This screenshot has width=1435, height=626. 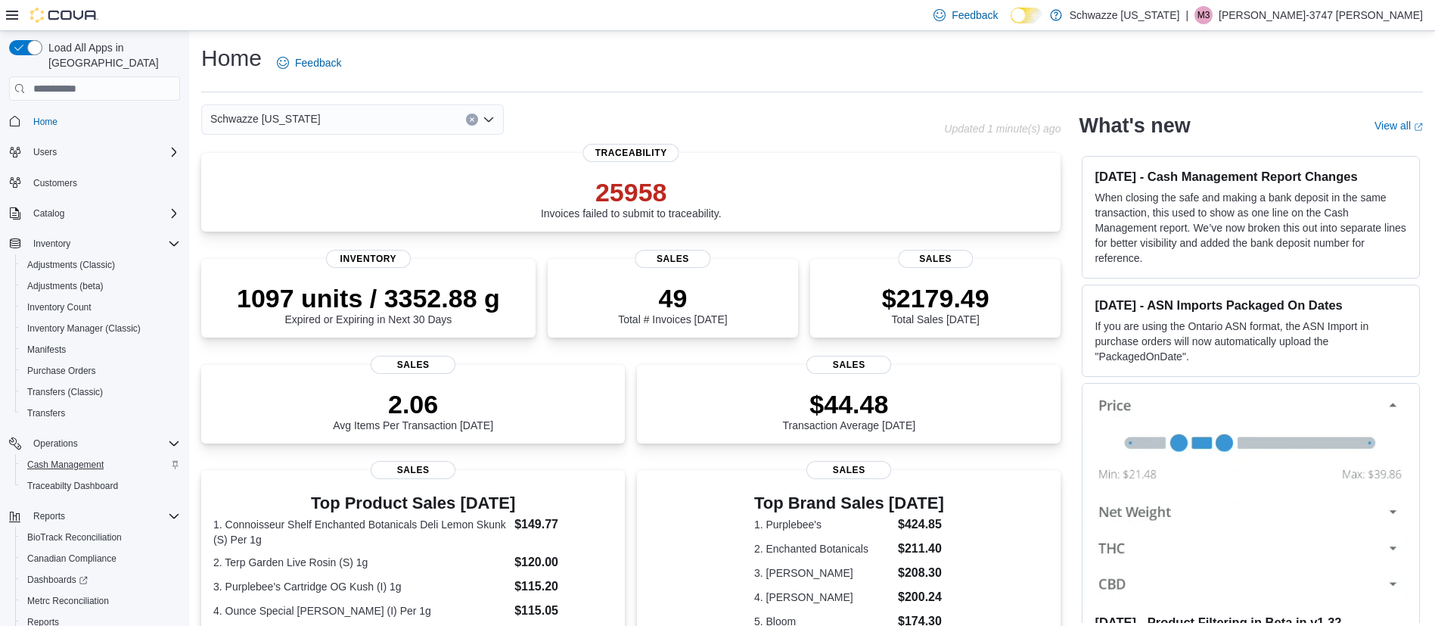 I want to click on button: Cash Management, so click(x=101, y=465).